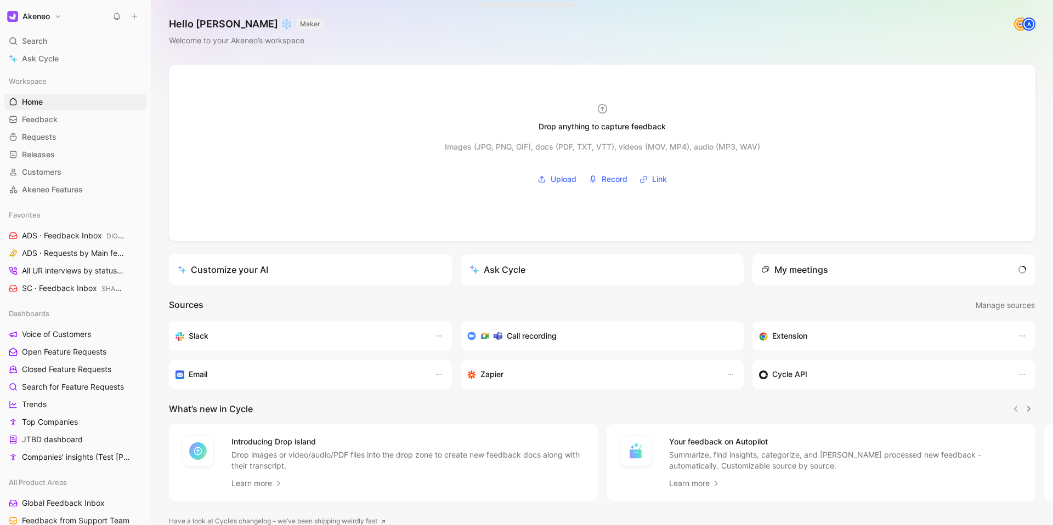 This screenshot has height=525, width=1053. I want to click on span: Global Feedback Inbox, so click(63, 503).